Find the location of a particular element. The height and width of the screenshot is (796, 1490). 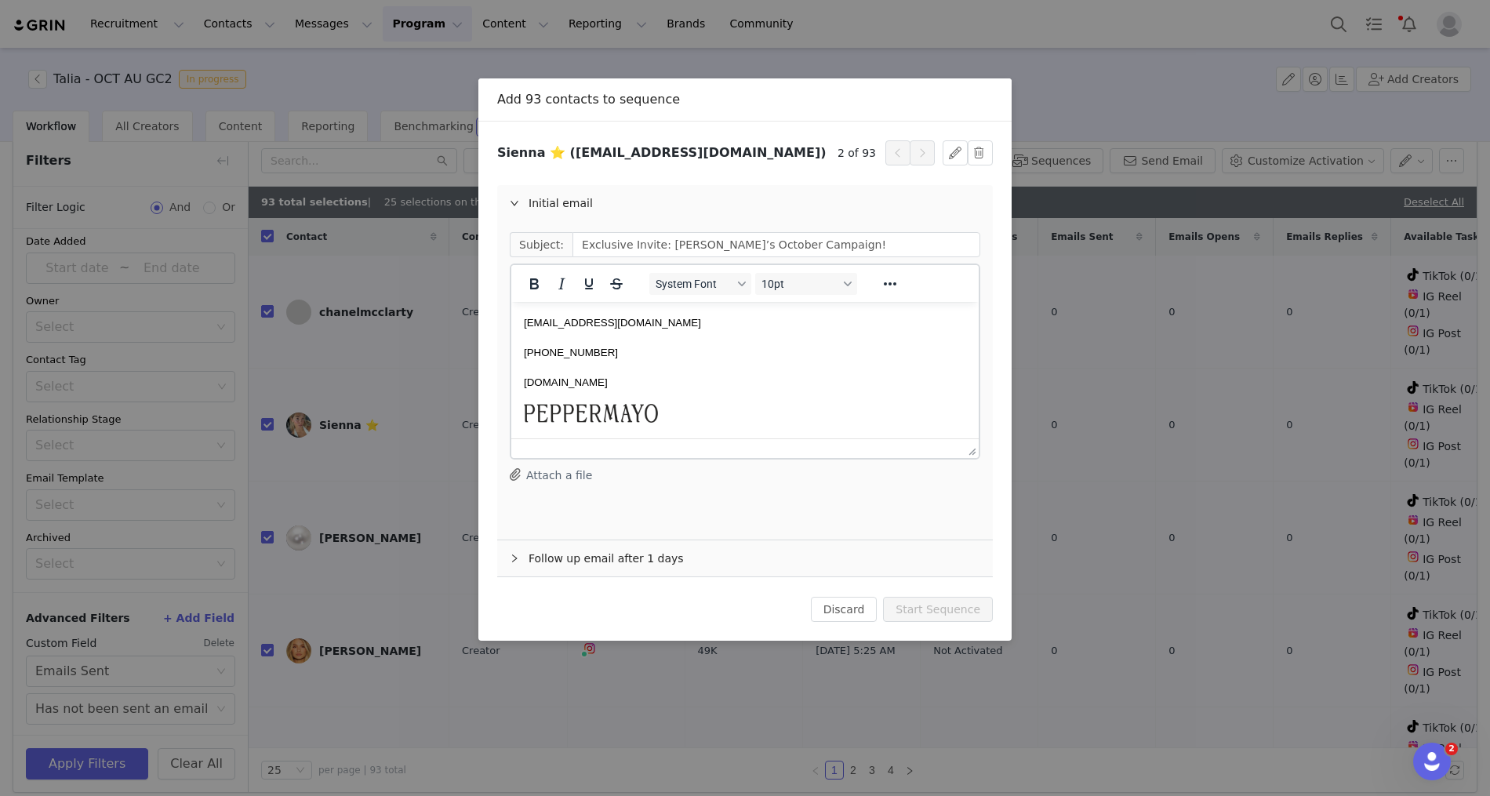

span: Subject: is located at coordinates (541, 245).